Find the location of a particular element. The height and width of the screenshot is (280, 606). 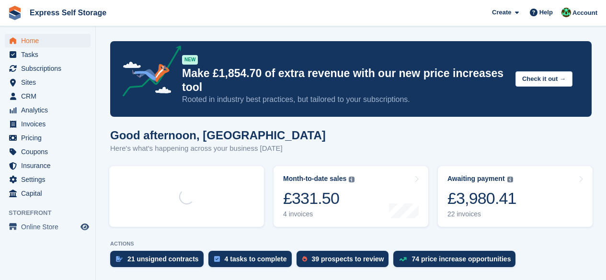

img: Shakiyra Davis is located at coordinates (566, 12).